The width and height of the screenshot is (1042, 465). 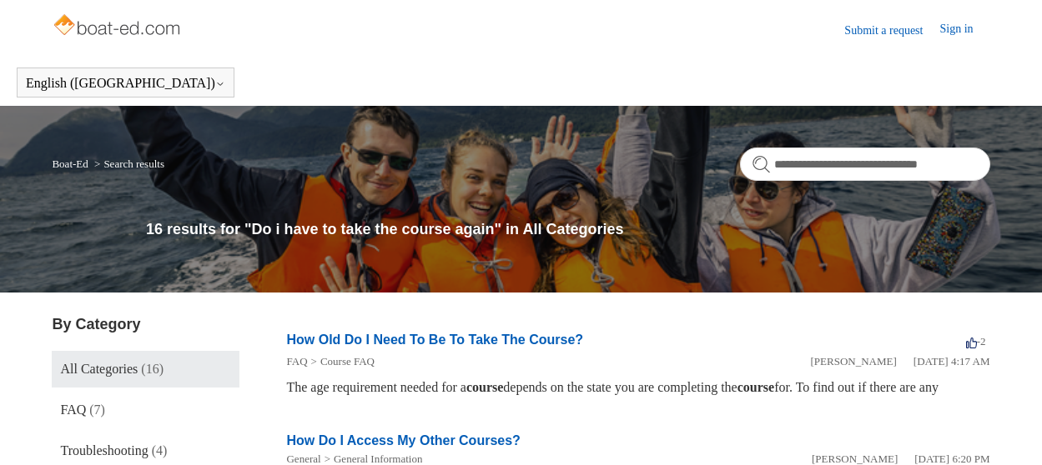 I want to click on a: How Old Do I Need To Be To Take The Course?, so click(x=434, y=339).